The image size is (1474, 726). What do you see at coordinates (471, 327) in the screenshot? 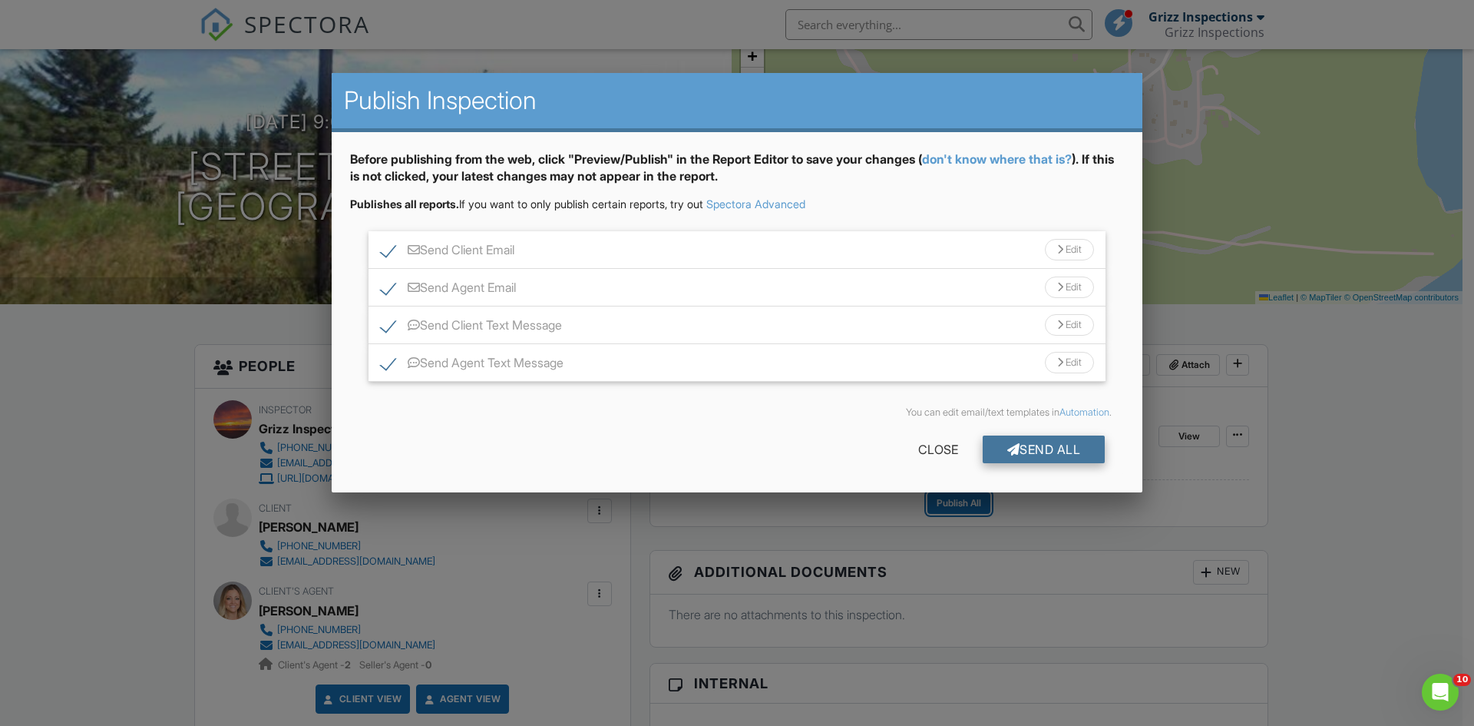
I see `label: Send Client Text Message` at bounding box center [471, 327].